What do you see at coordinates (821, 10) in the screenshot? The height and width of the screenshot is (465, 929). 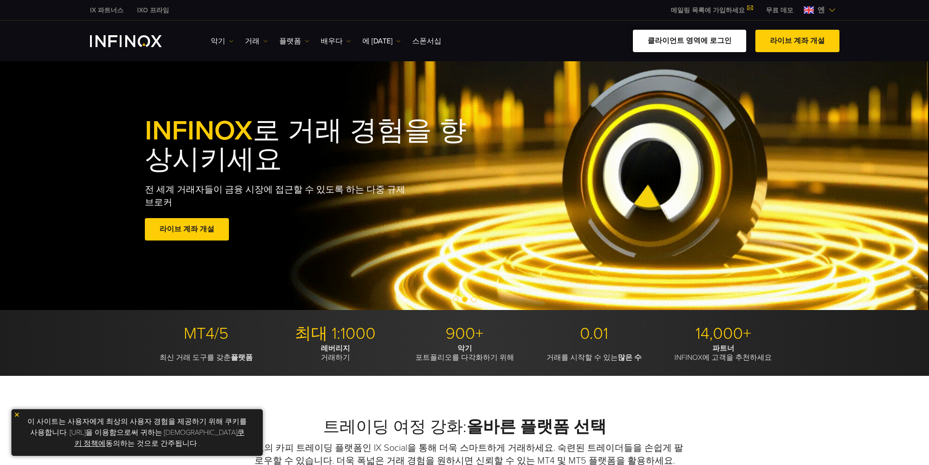 I see `font: 엔` at bounding box center [821, 10].